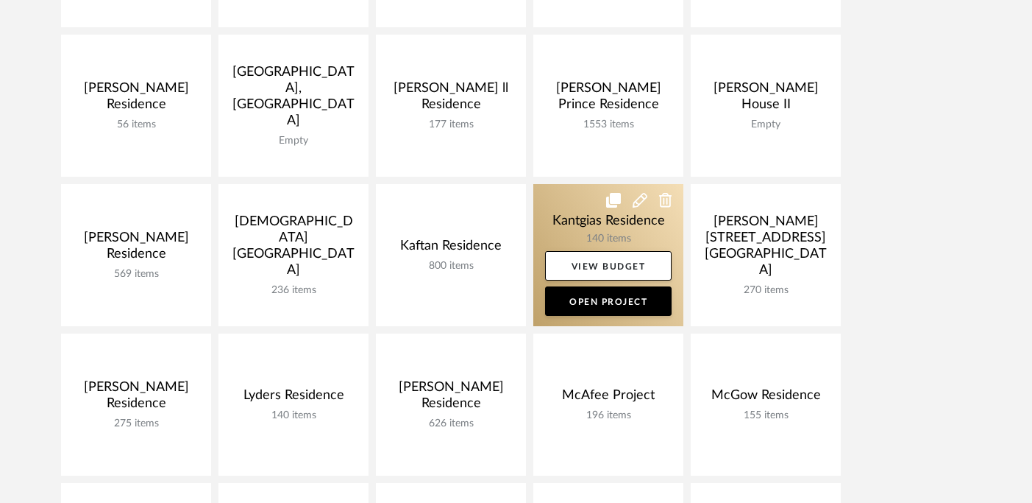  I want to click on div: 800 items, so click(451, 266).